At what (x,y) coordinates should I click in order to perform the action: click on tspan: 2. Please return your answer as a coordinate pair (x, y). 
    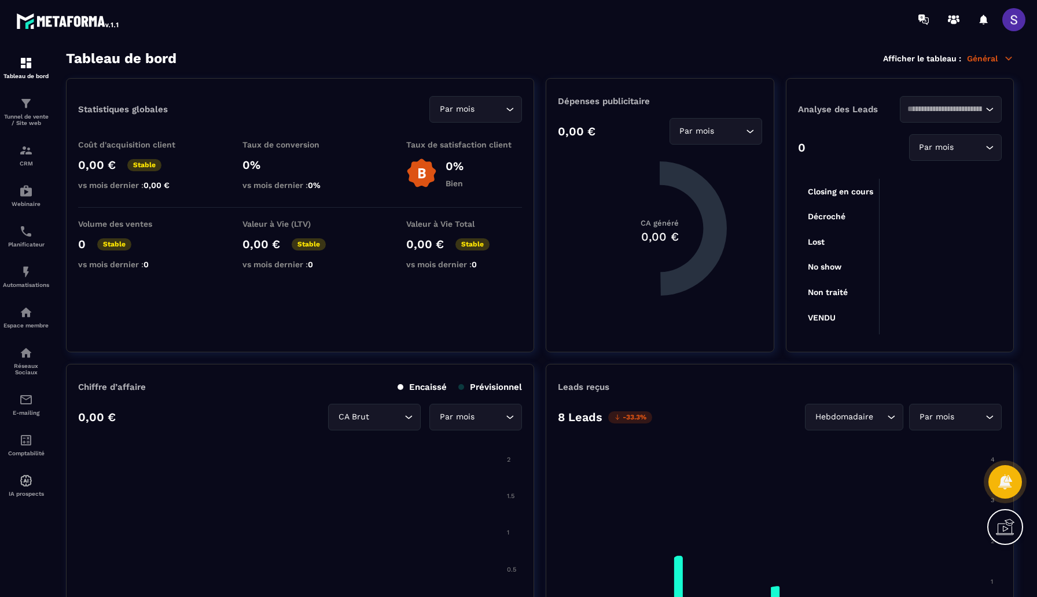
    Looking at the image, I should click on (509, 460).